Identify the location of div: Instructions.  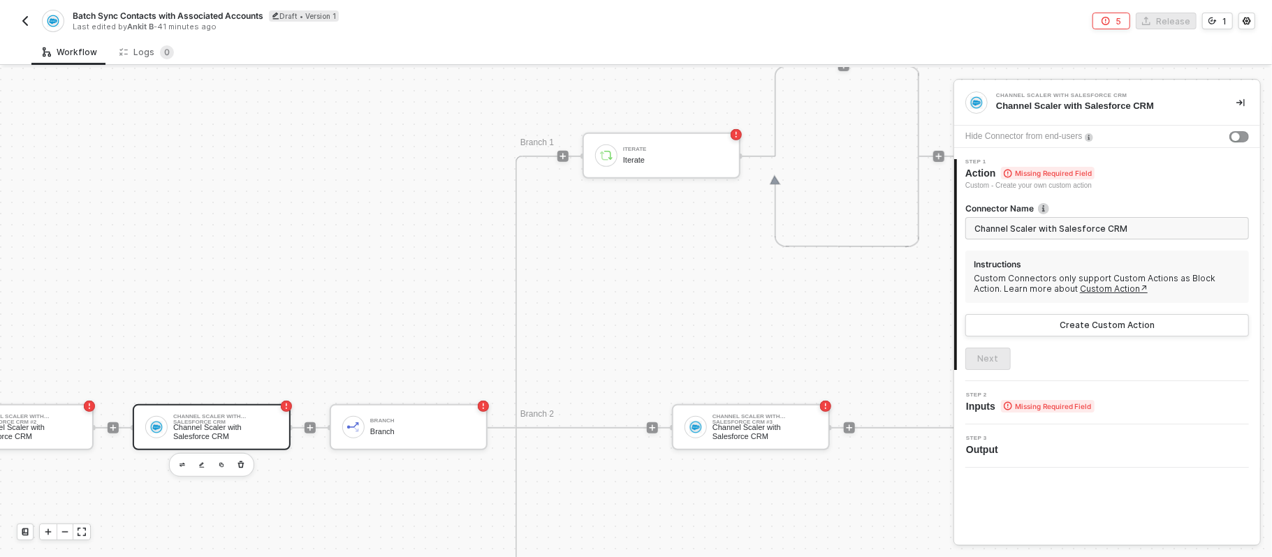
(1107, 265).